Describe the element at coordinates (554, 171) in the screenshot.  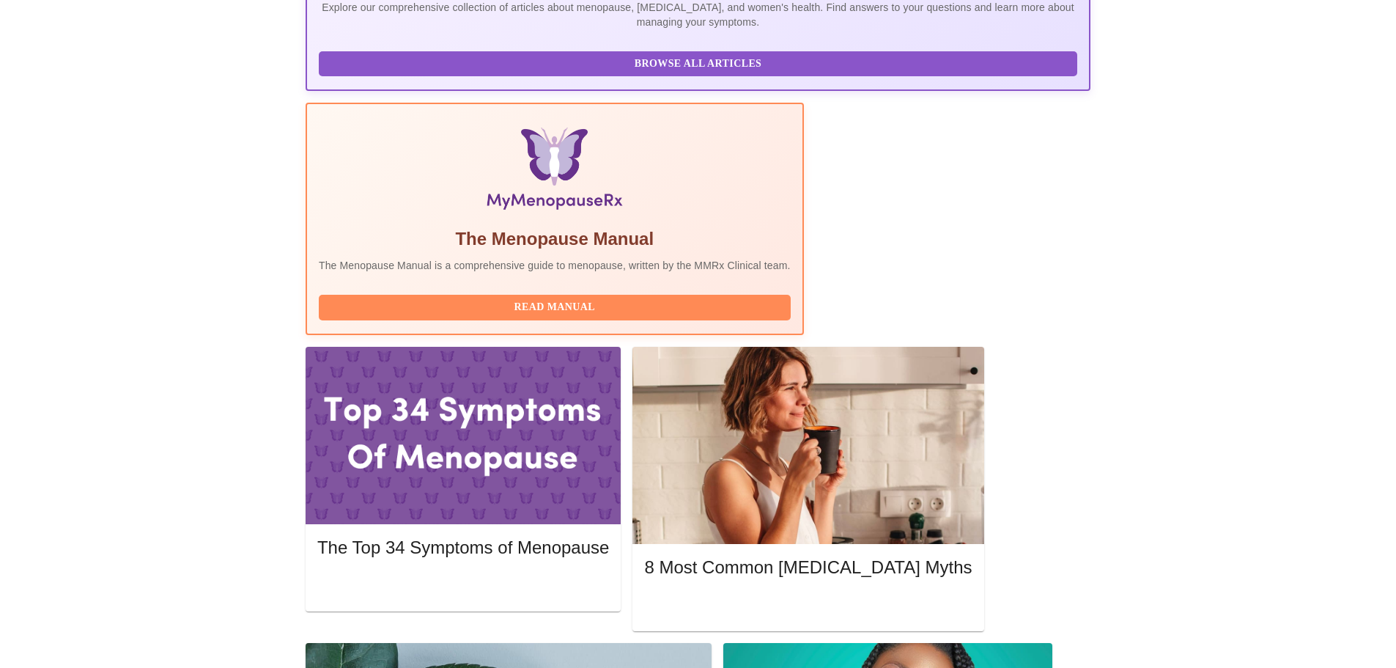
I see `img: Menopause Manual` at that location.